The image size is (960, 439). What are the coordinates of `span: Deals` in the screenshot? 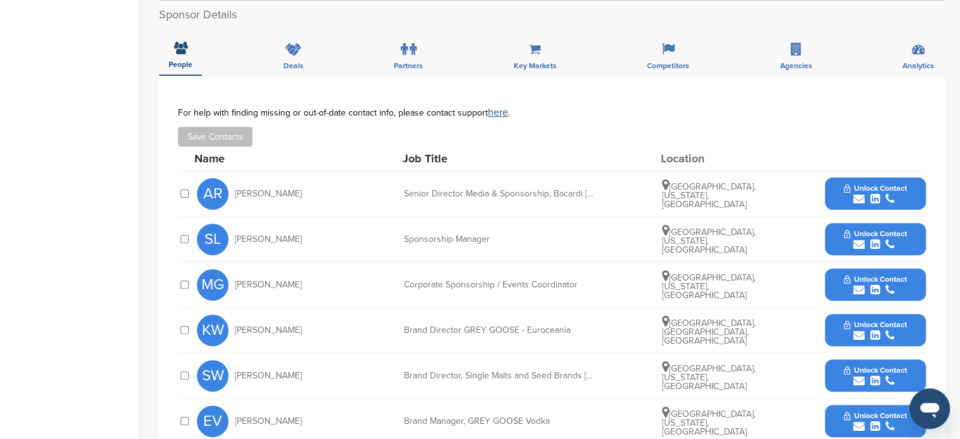 It's located at (293, 66).